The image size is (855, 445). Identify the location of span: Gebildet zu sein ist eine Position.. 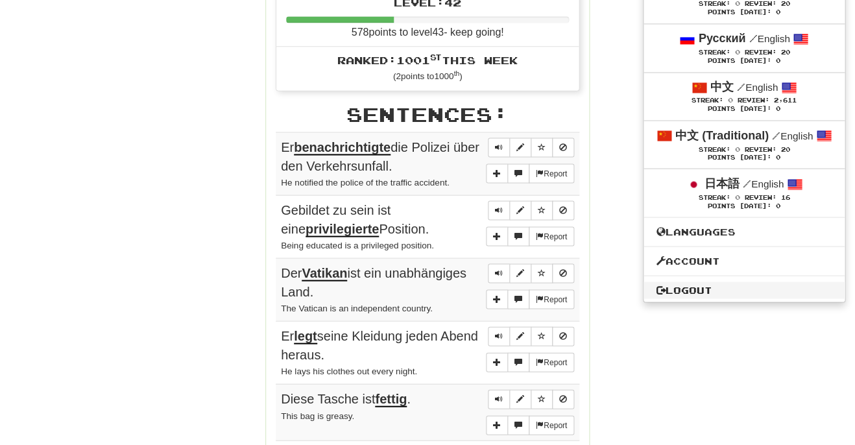
(355, 219).